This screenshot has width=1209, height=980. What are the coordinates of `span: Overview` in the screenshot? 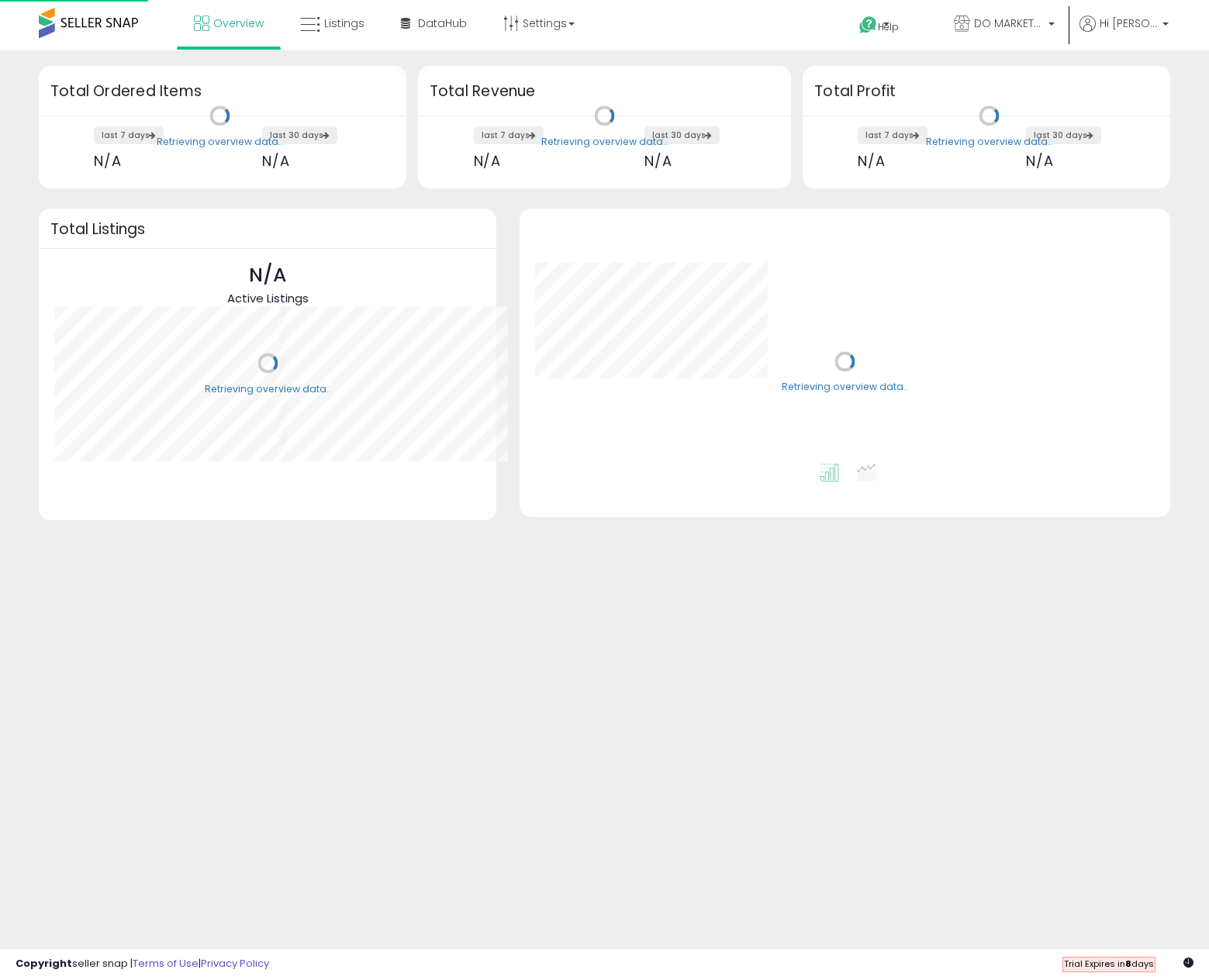 It's located at (238, 23).